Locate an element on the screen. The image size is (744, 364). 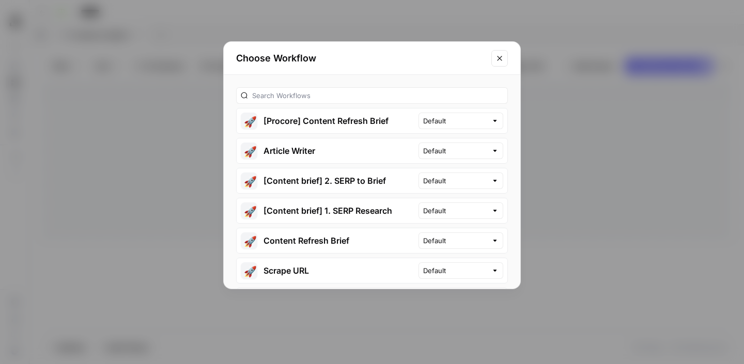
button: 🚀[Procore] Content Refresh Brief is located at coordinates (328, 121).